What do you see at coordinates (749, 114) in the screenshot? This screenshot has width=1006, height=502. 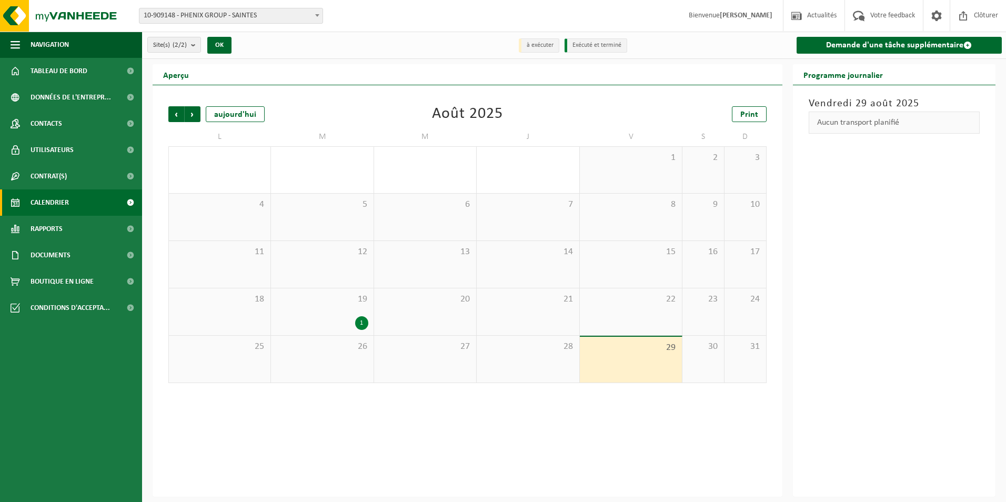 I see `a: Print` at bounding box center [749, 114].